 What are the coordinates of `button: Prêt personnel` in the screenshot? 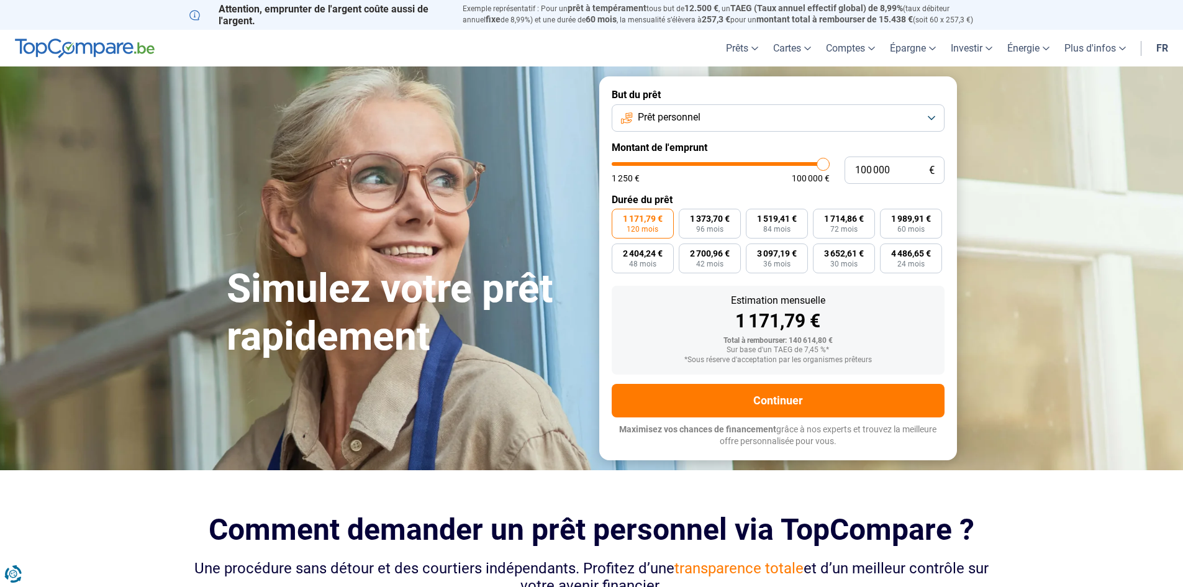 It's located at (778, 118).